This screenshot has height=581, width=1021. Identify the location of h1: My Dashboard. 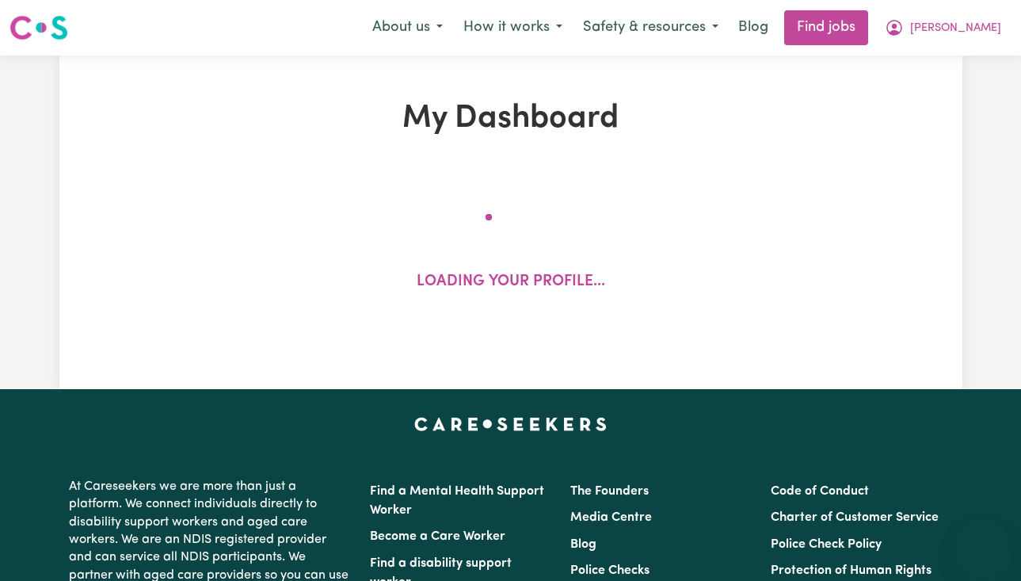
(511, 119).